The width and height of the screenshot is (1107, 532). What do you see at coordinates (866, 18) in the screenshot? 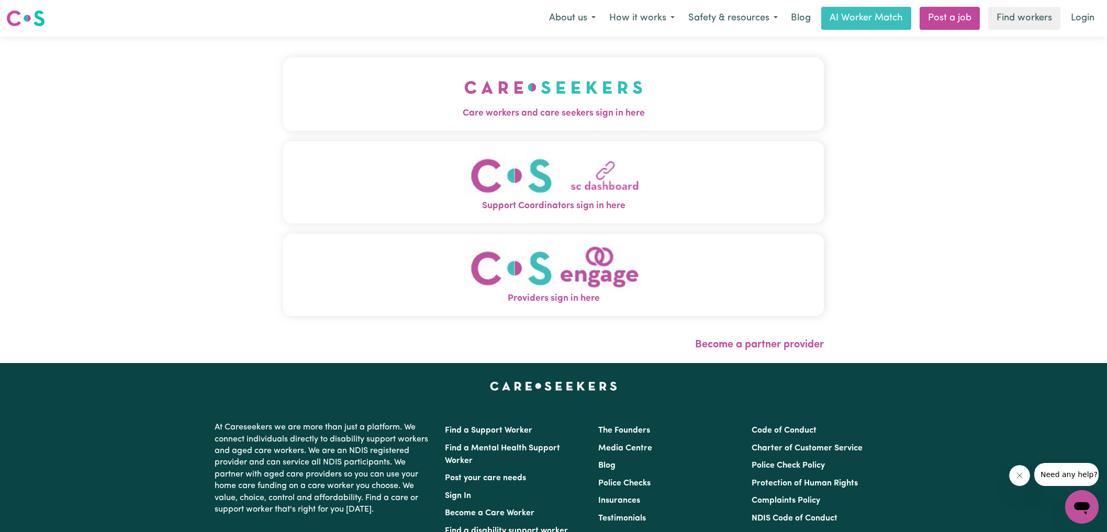
I see `a: AI Worker Match` at bounding box center [866, 18].